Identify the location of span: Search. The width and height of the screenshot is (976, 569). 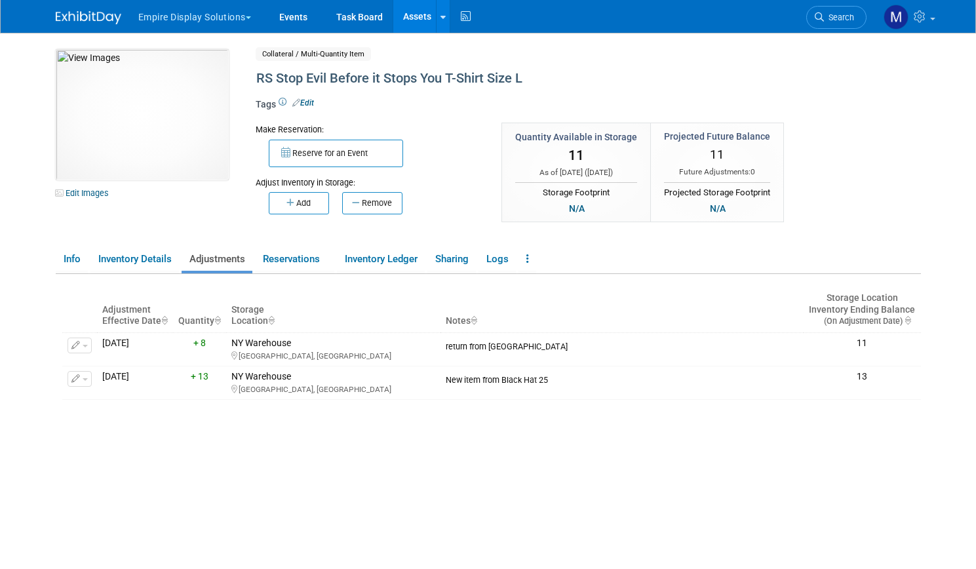
(839, 17).